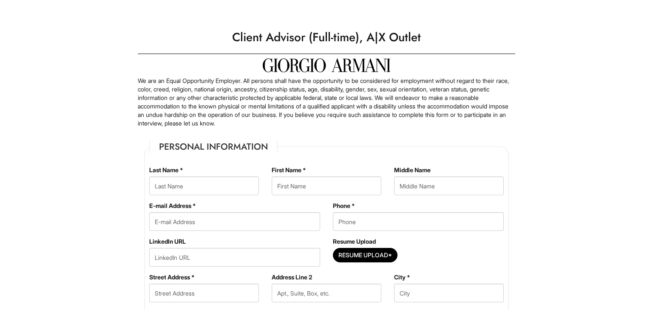 Image resolution: width=653 pixels, height=310 pixels. What do you see at coordinates (173, 206) in the screenshot?
I see `label: E-mail Address *` at bounding box center [173, 206].